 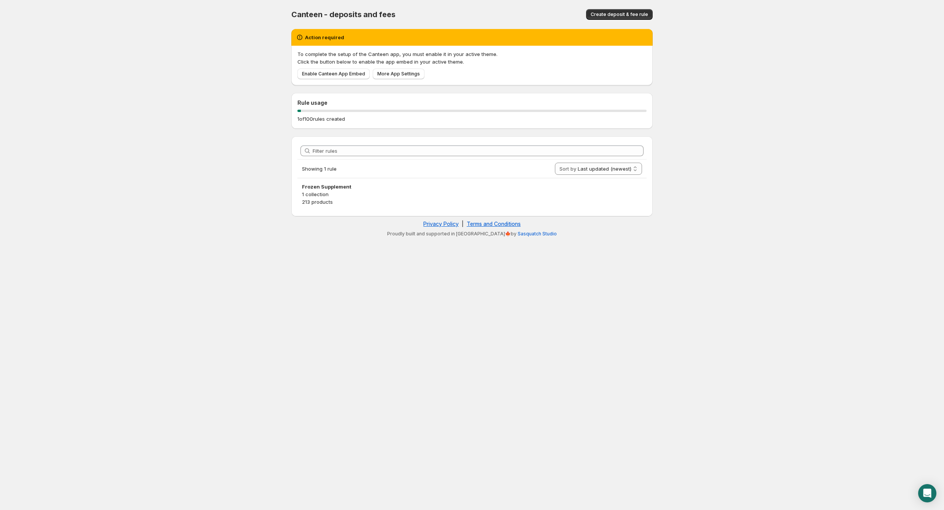 What do you see at coordinates (472, 103) in the screenshot?
I see `h2: Rule usage` at bounding box center [472, 103].